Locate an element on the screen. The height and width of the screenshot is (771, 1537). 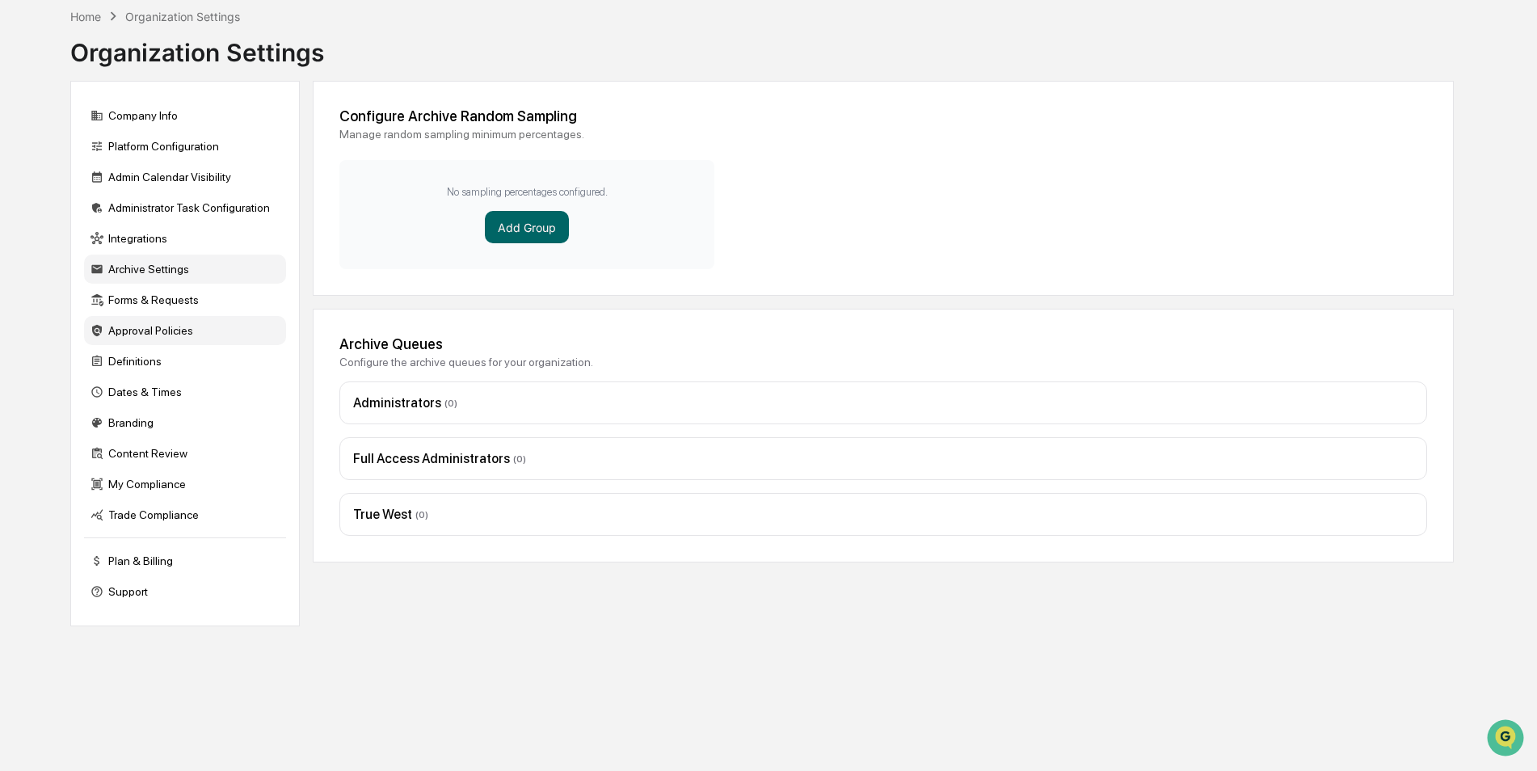
div: Admin Calendar Visibility is located at coordinates (185, 177).